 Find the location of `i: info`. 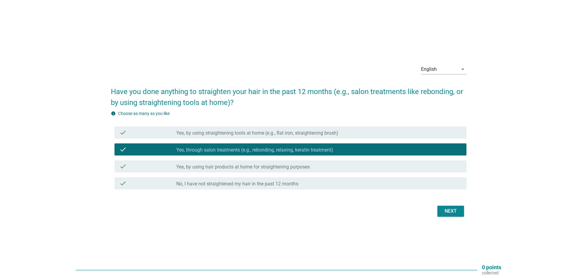

i: info is located at coordinates (113, 114).